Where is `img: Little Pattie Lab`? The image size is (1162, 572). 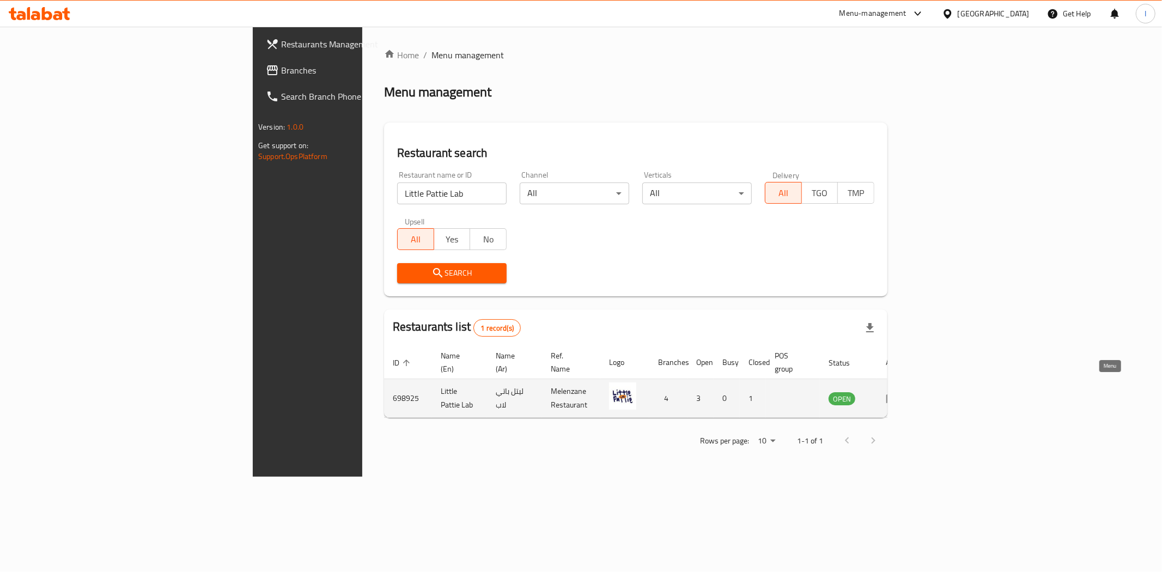 img: Little Pattie Lab is located at coordinates (623, 396).